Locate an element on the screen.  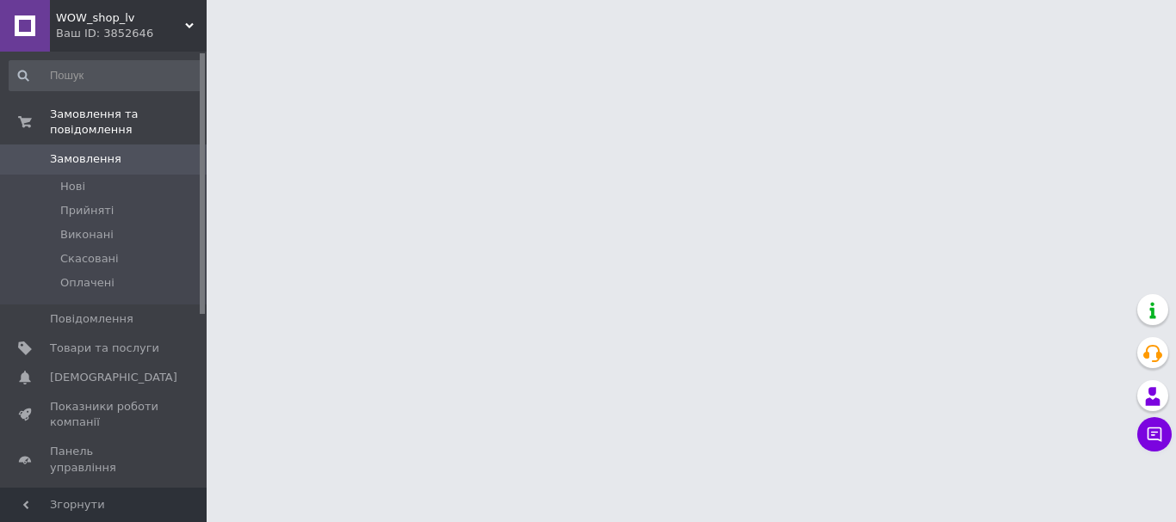
span: Показники роботи компанії is located at coordinates (104, 415).